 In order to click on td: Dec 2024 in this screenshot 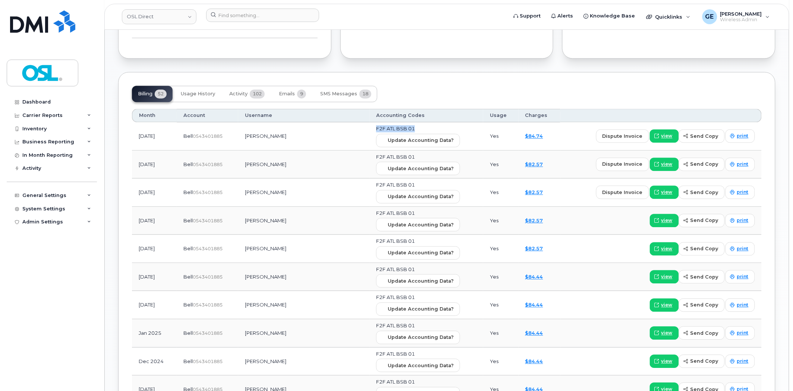, I will do `click(154, 362)`.